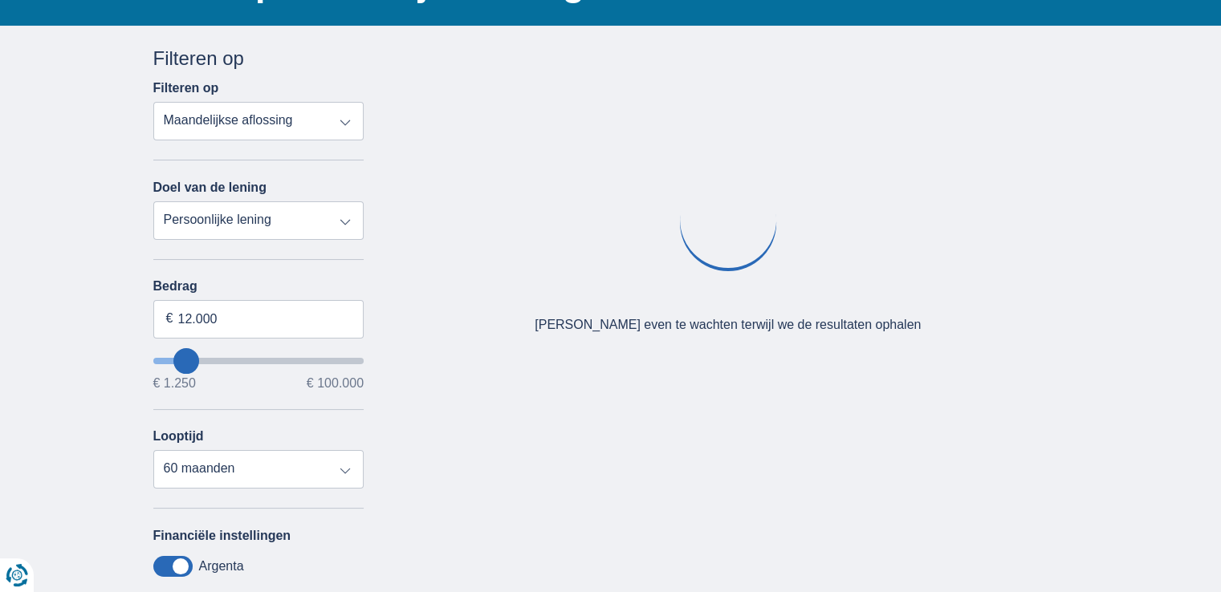 This screenshot has width=1221, height=592. What do you see at coordinates (186, 88) in the screenshot?
I see `label: Filteren op` at bounding box center [186, 88].